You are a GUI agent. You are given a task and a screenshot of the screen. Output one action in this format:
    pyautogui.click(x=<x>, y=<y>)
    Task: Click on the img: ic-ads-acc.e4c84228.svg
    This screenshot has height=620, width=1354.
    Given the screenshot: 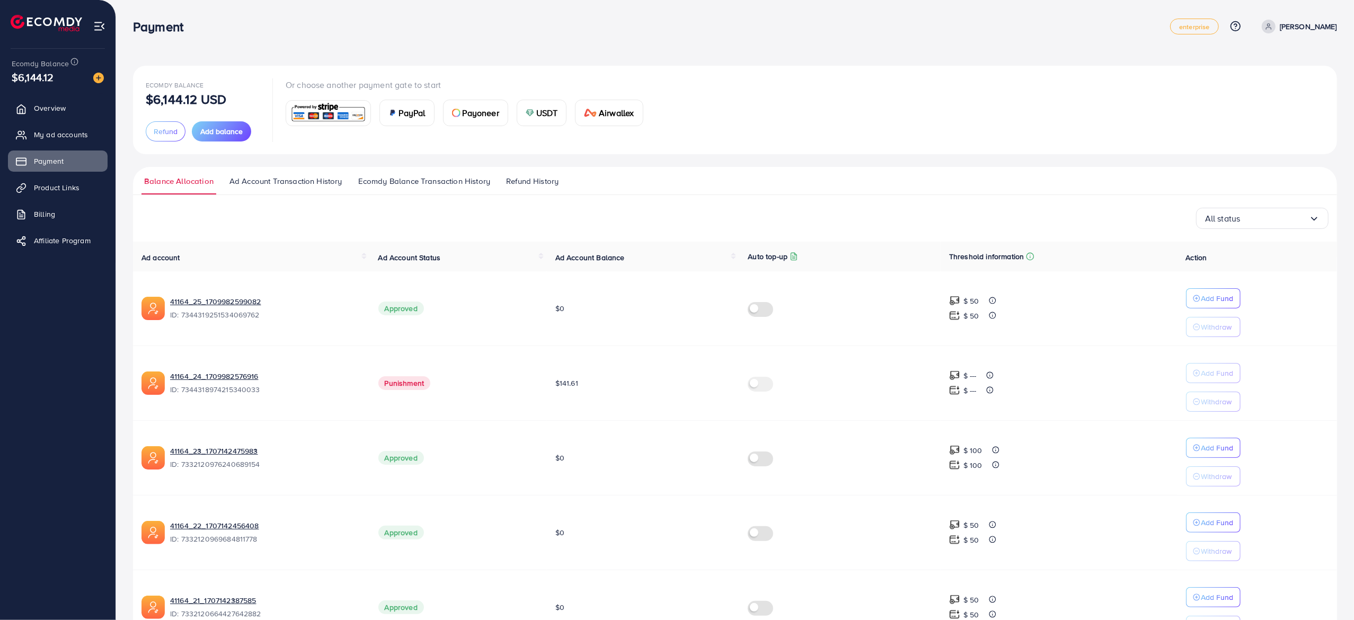 What is the action you would take?
    pyautogui.click(x=153, y=607)
    